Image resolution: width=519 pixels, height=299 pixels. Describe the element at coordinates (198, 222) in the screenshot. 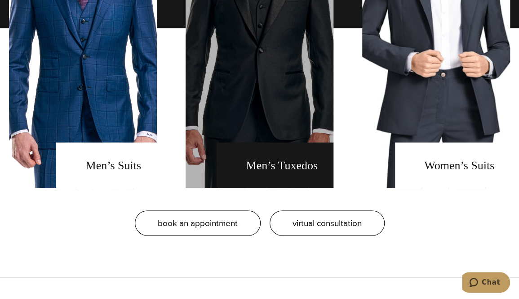

I see `span: book an appointment` at that location.